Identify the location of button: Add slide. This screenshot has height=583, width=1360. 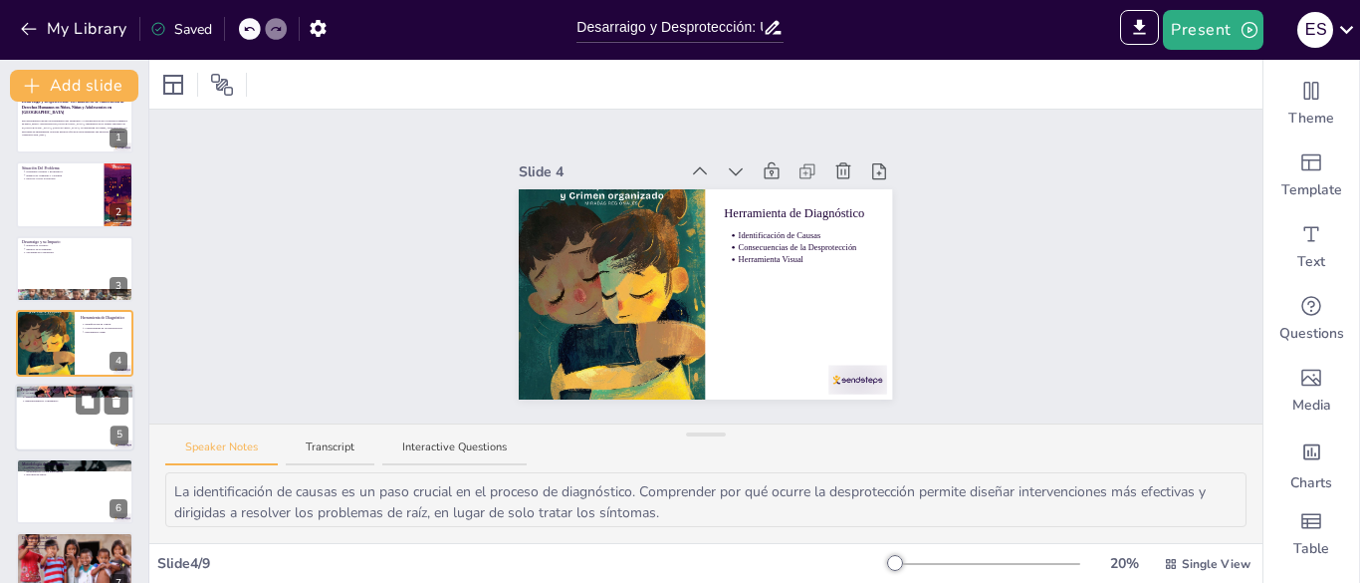
(74, 86).